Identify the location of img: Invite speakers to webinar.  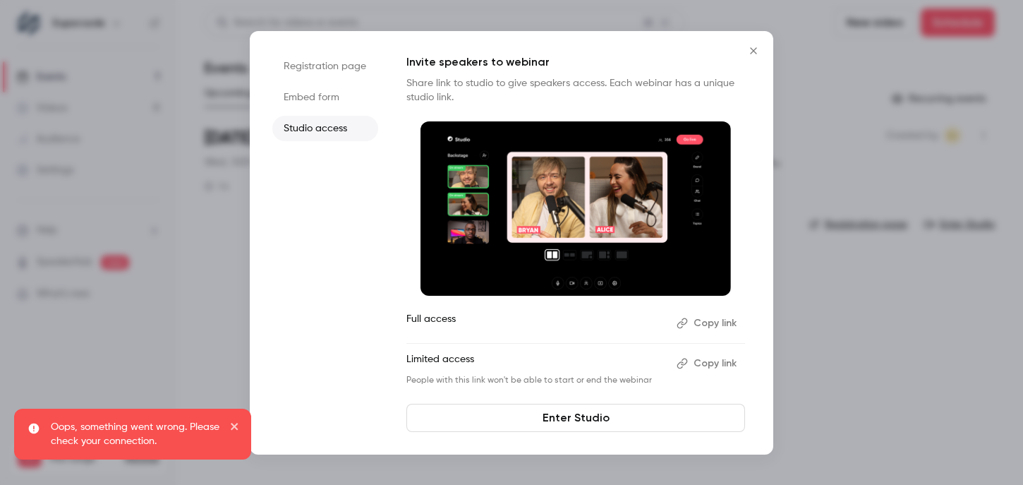
(576, 209).